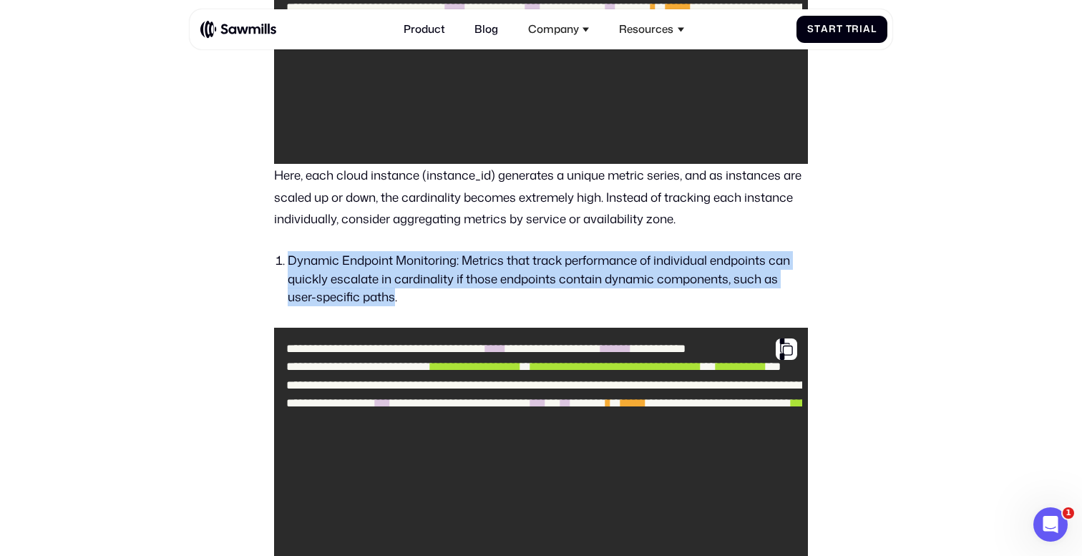 Image resolution: width=1082 pixels, height=556 pixels. Describe the element at coordinates (861, 29) in the screenshot. I see `span: i` at that location.